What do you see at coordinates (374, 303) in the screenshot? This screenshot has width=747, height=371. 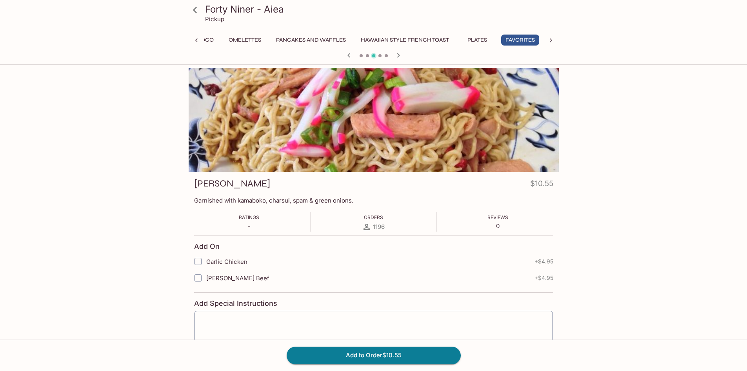 I see `h4: Add Special Instructions` at bounding box center [374, 303].